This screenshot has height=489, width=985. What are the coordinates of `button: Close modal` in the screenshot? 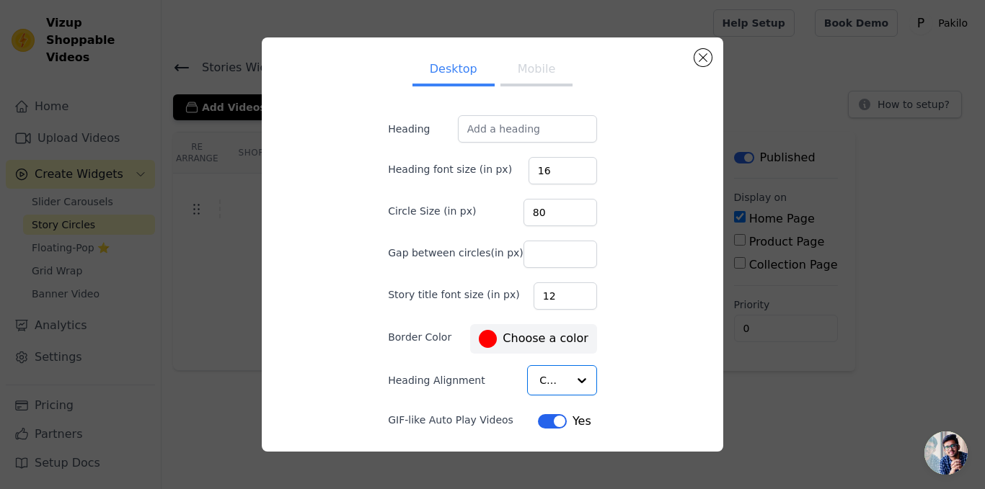 It's located at (703, 58).